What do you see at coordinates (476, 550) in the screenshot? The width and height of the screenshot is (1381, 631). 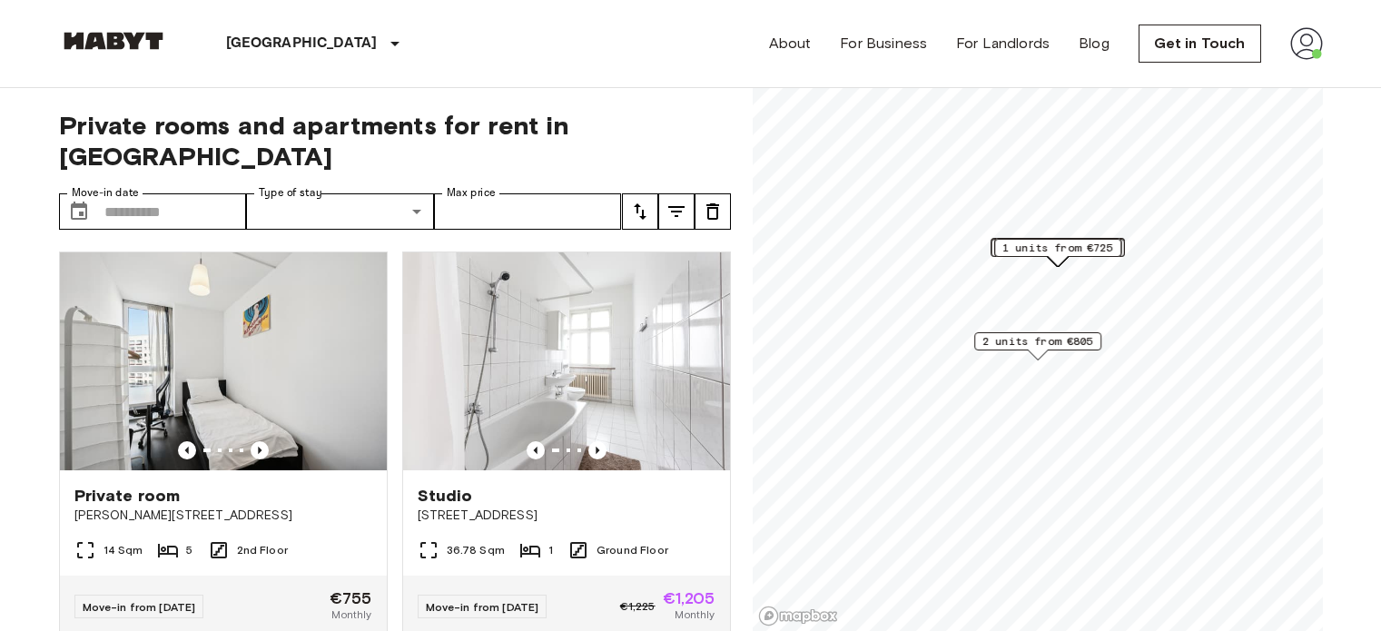 I see `span: 36.78 Sqm` at bounding box center [476, 550].